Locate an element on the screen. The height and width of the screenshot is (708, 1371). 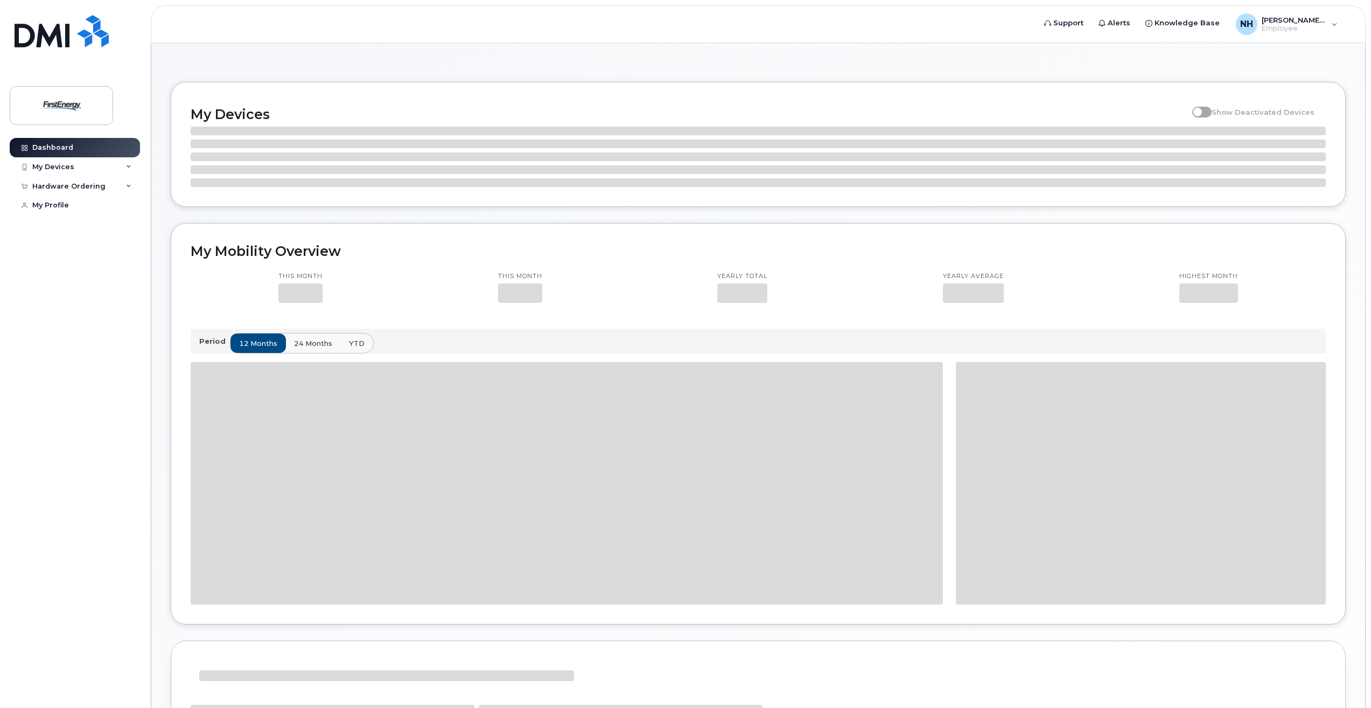
span: Show Deactivated Devices is located at coordinates (1263, 112).